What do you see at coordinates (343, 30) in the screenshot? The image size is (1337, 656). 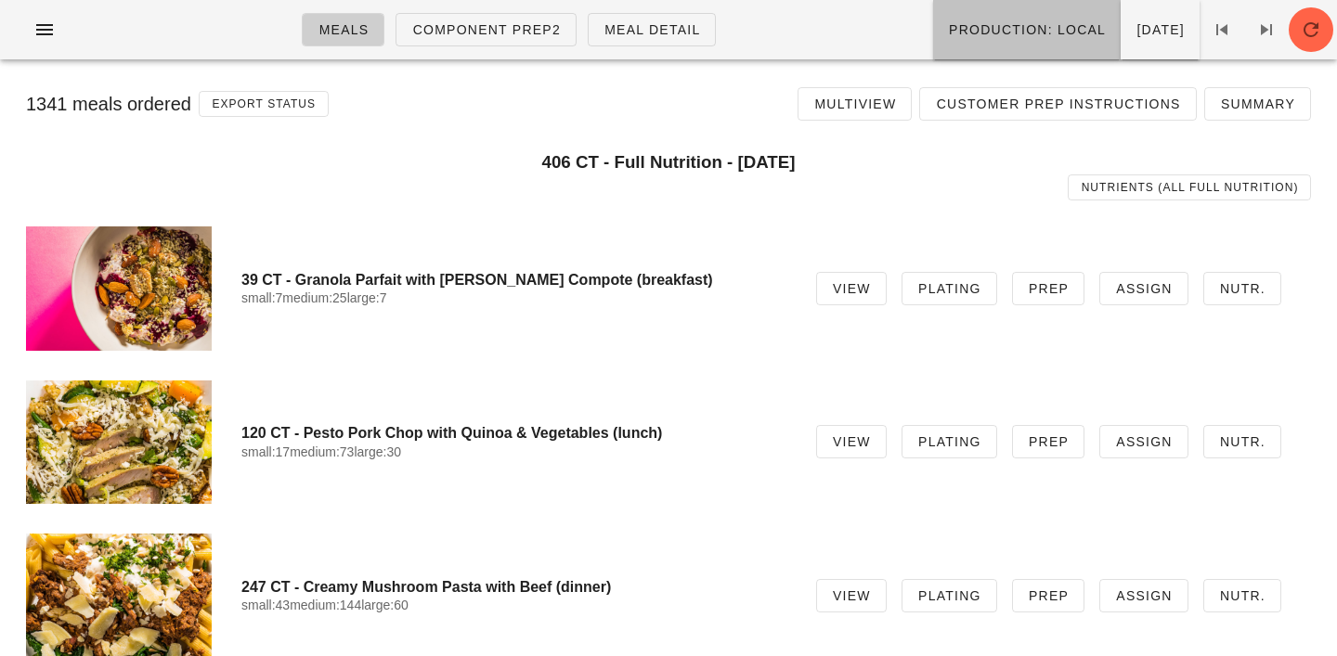 I see `a: Meals` at bounding box center [343, 30].